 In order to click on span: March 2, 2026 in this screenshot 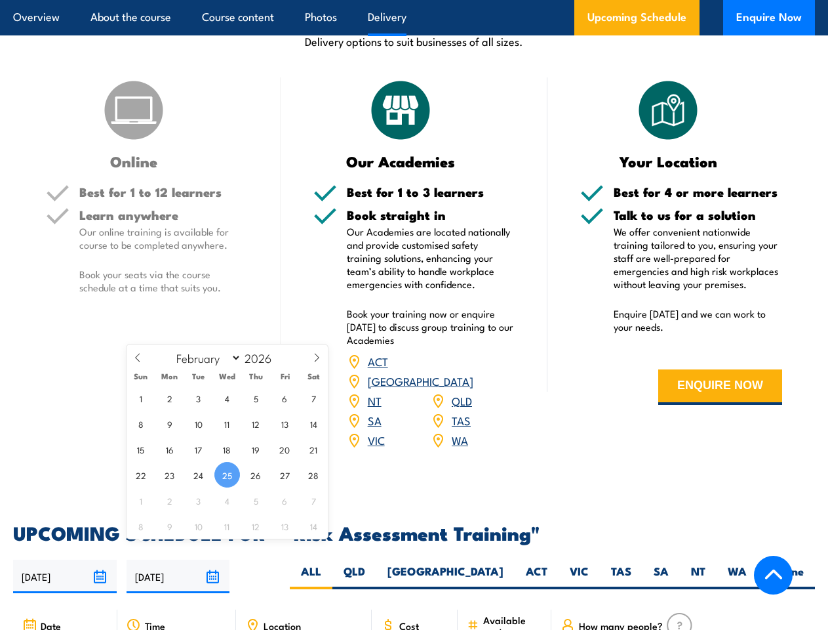, I will do `click(169, 500)`.